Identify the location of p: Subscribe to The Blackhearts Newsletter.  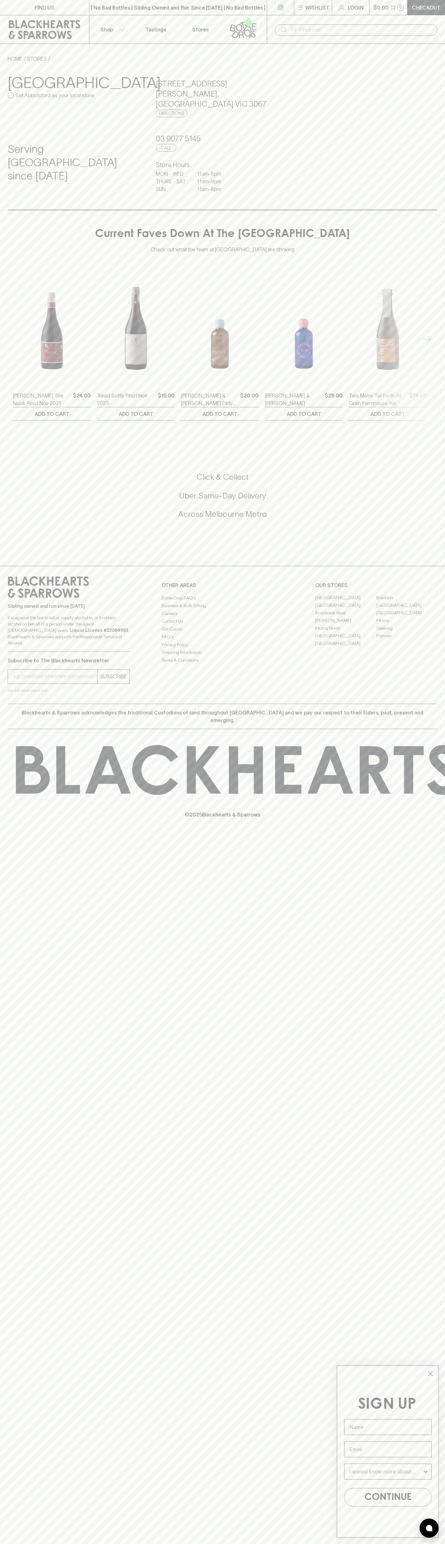
(69, 661).